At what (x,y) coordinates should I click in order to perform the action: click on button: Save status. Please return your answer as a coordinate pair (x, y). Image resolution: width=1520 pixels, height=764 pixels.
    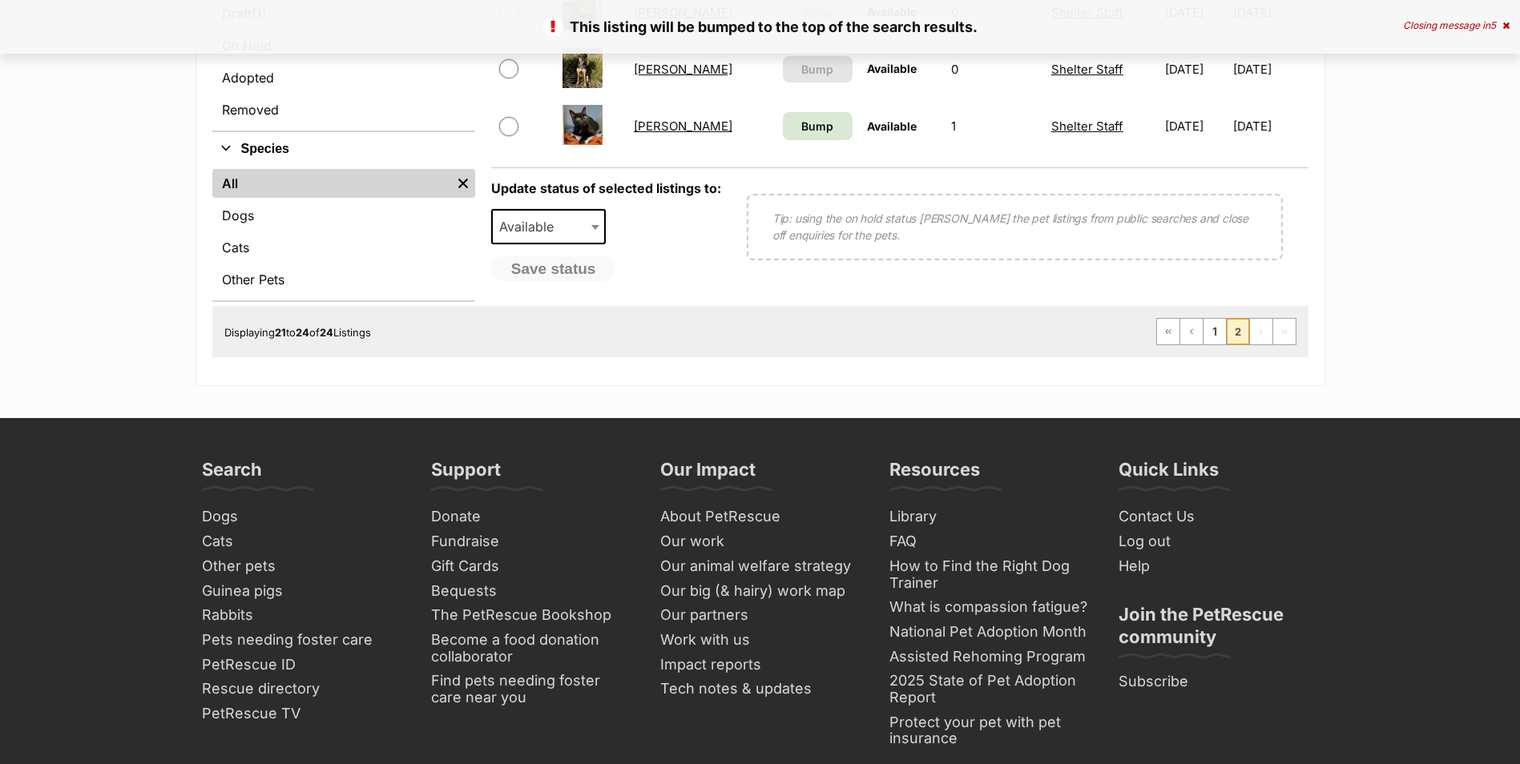
    Looking at the image, I should click on (554, 269).